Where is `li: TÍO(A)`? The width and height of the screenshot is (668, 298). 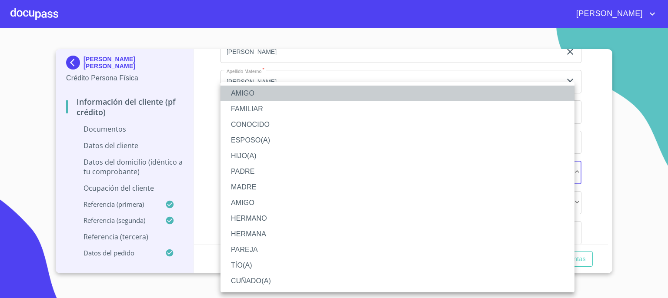 li: TÍO(A) is located at coordinates (398, 266).